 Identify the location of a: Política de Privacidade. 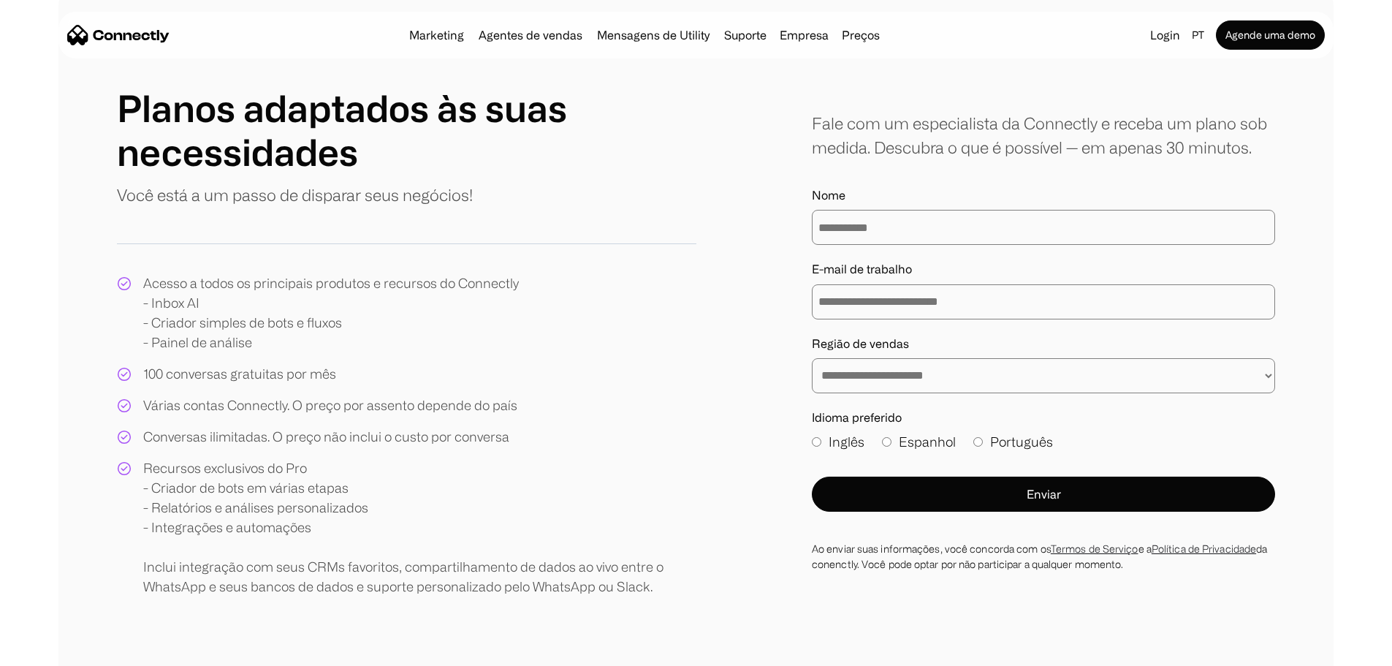
(1203, 548).